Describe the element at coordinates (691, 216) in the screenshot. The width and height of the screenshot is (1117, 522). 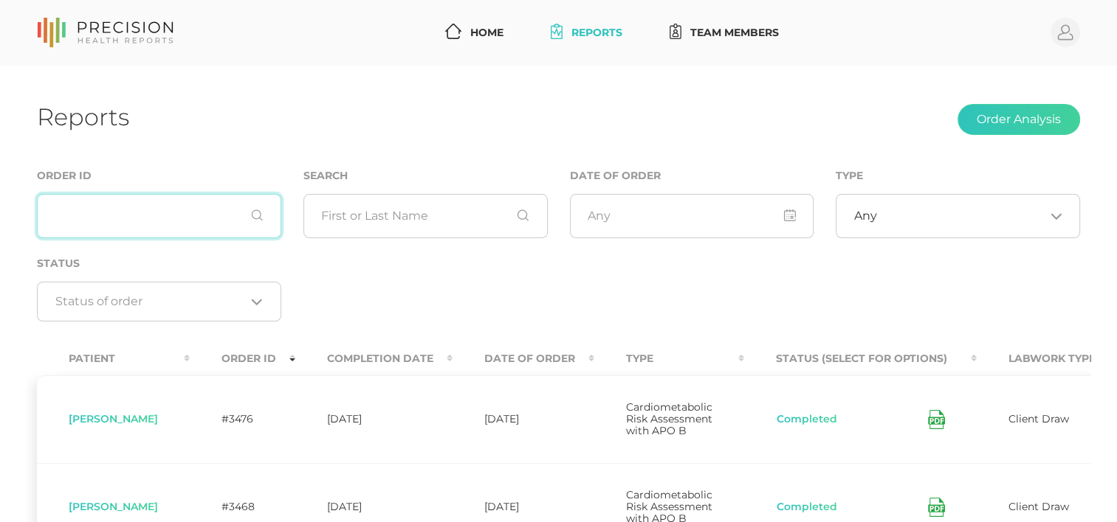
I see `input: Any` at that location.